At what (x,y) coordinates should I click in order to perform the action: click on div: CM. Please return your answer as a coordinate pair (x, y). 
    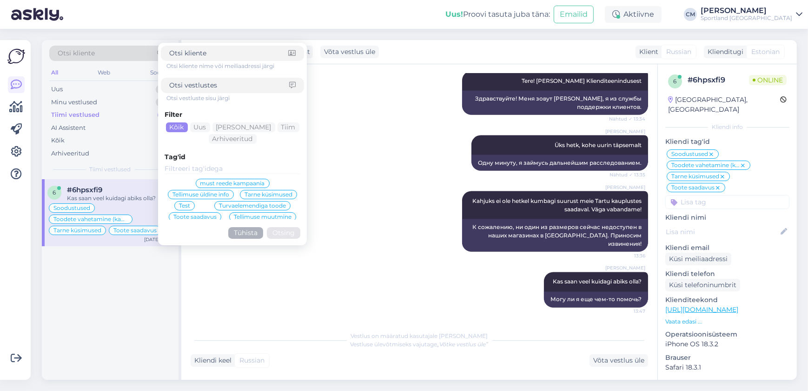
    Looking at the image, I should click on (691, 14).